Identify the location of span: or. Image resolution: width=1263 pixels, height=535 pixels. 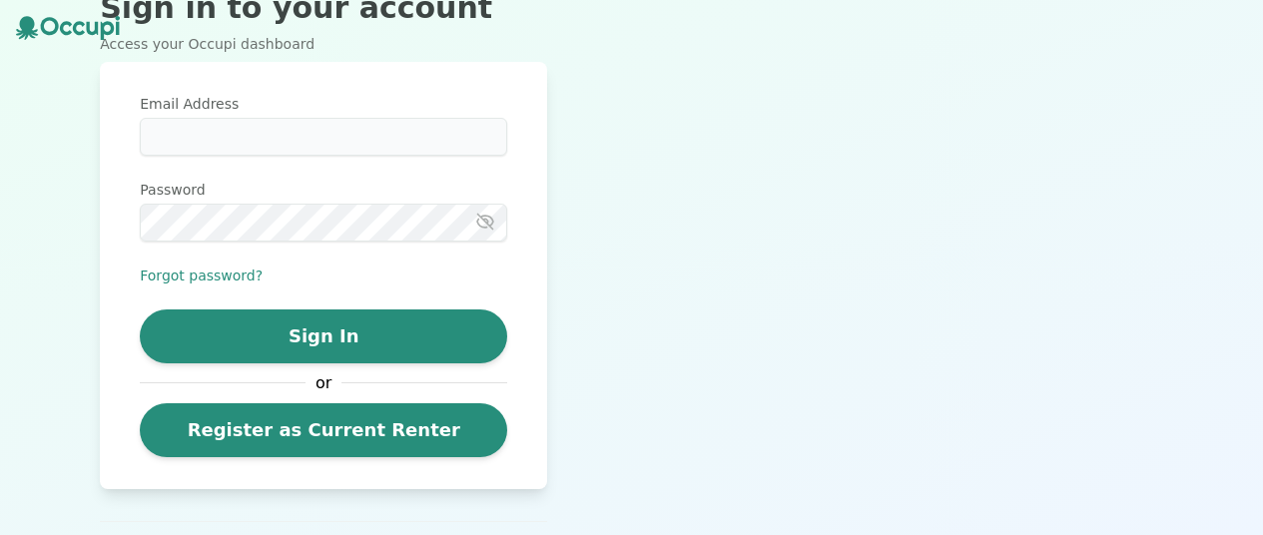
(323, 383).